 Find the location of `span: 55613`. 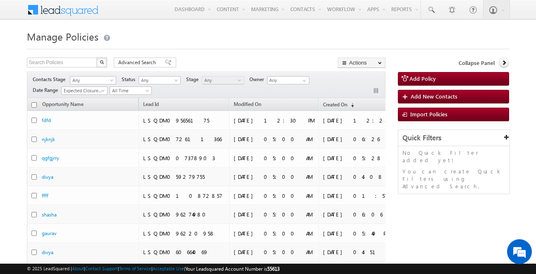

span: 55613 is located at coordinates (274, 269).